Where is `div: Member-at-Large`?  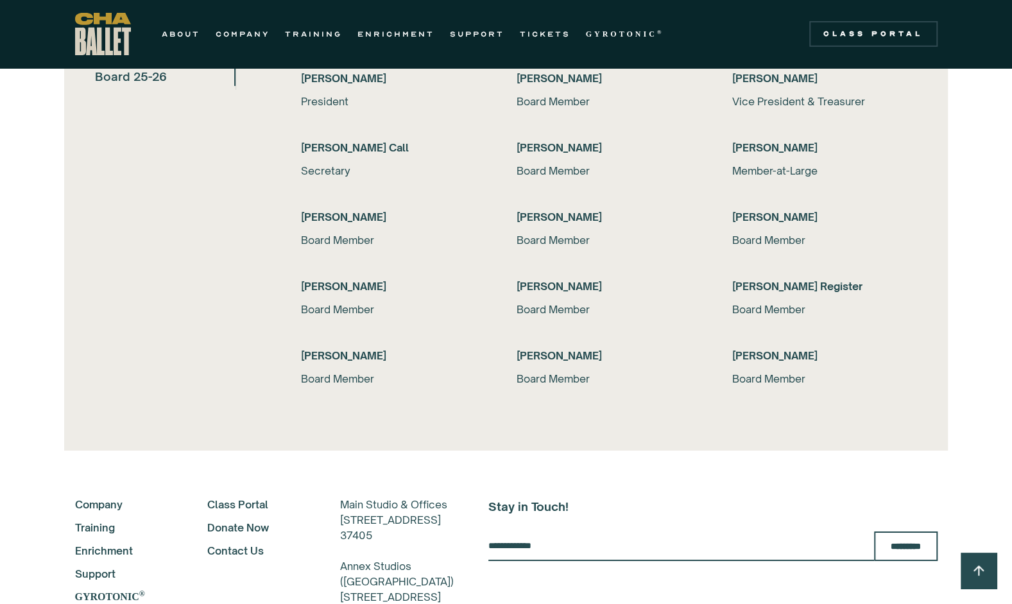 div: Member-at-Large is located at coordinates (825, 171).